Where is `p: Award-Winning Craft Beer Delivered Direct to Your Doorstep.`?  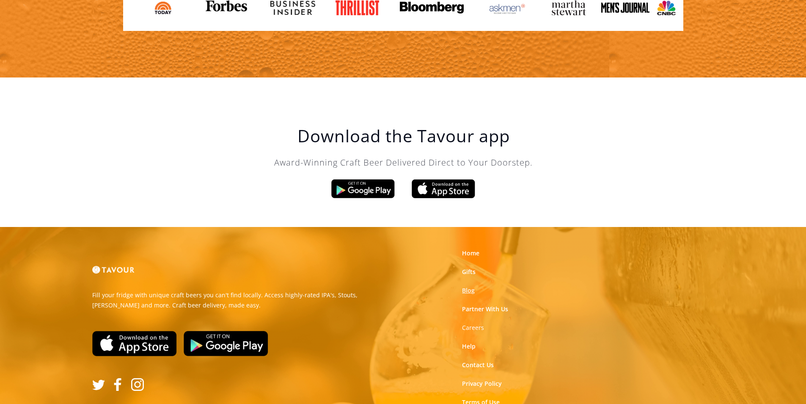 p: Award-Winning Craft Beer Delivered Direct to Your Doorstep. is located at coordinates (404, 162).